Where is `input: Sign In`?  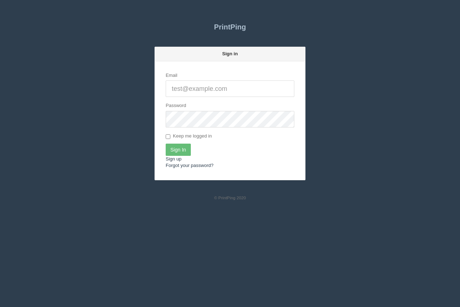
input: Sign In is located at coordinates (178, 150).